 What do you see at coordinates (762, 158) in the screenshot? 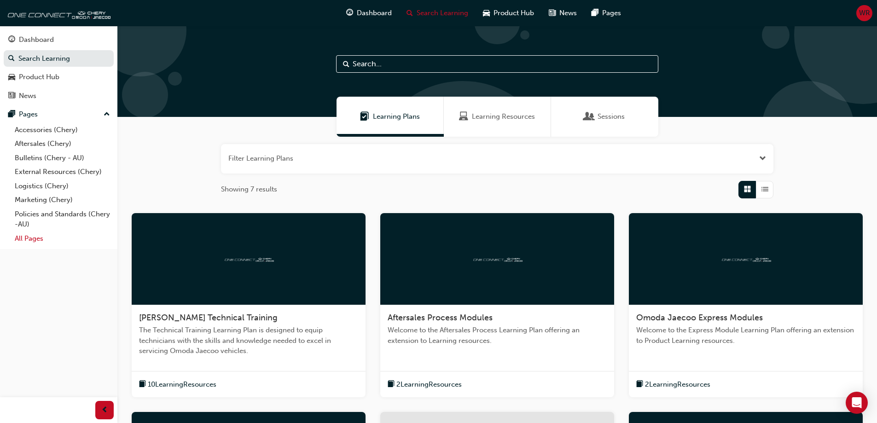
I see `span: Open the filter` at bounding box center [762, 158].